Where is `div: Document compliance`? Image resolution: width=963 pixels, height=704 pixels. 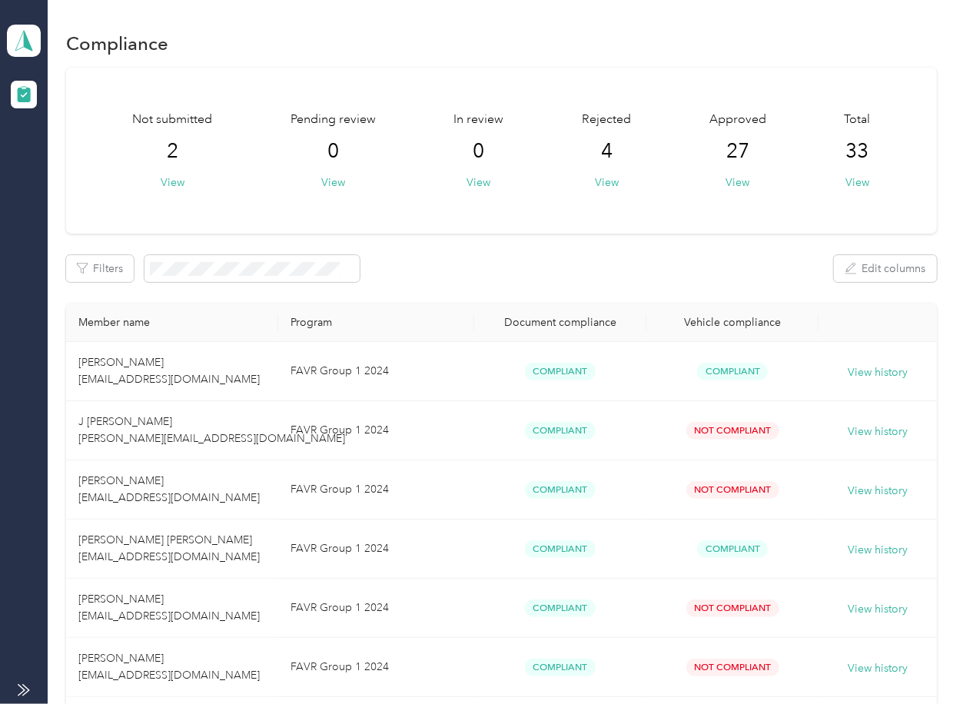
div: Document compliance is located at coordinates (560, 322).